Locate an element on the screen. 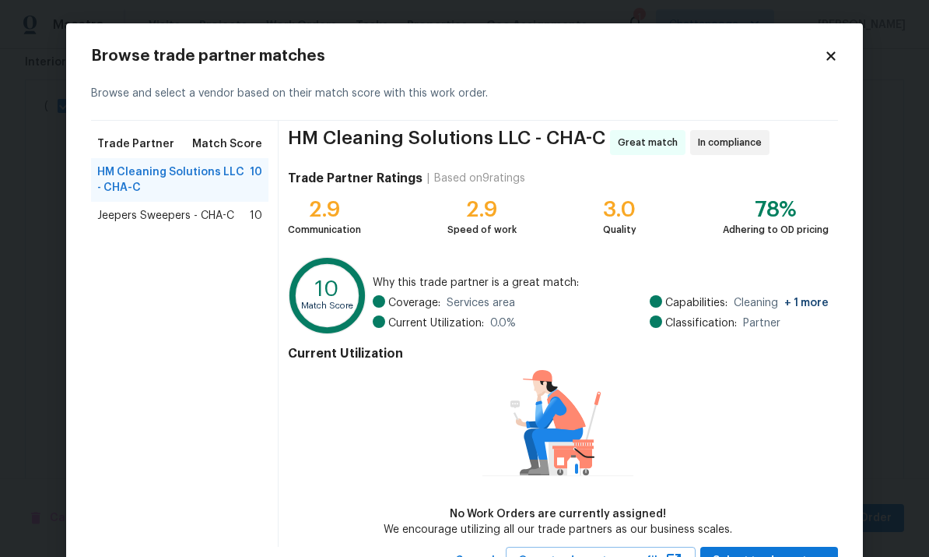  span: Services area is located at coordinates (481, 303).